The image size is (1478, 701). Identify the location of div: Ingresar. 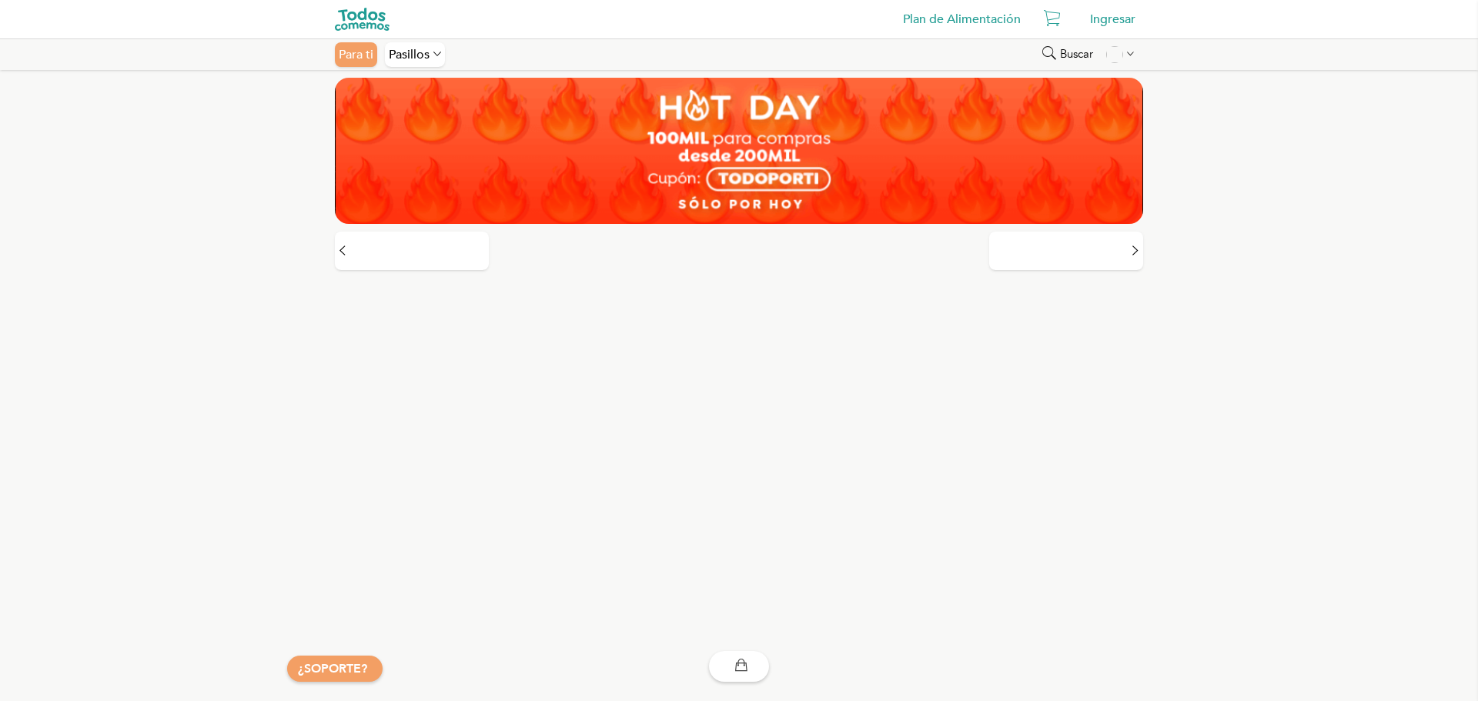
(1112, 19).